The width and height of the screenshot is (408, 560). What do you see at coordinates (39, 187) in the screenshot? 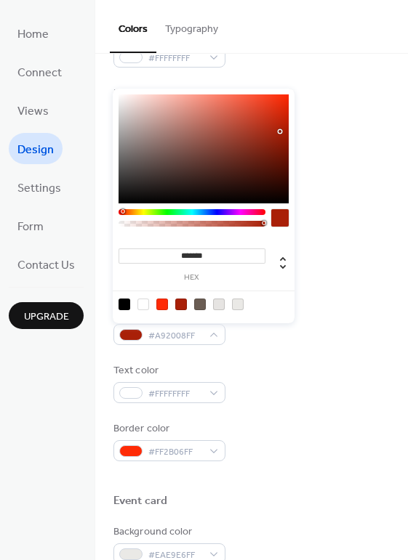
I see `a: Settings` at bounding box center [39, 187].